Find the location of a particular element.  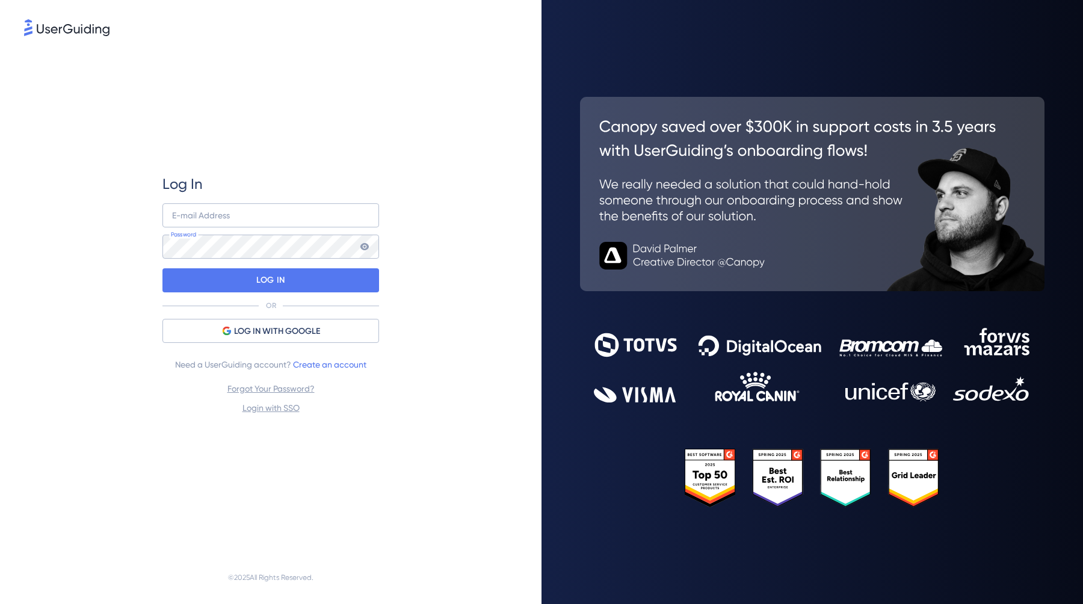

span: Log In is located at coordinates (182, 184).